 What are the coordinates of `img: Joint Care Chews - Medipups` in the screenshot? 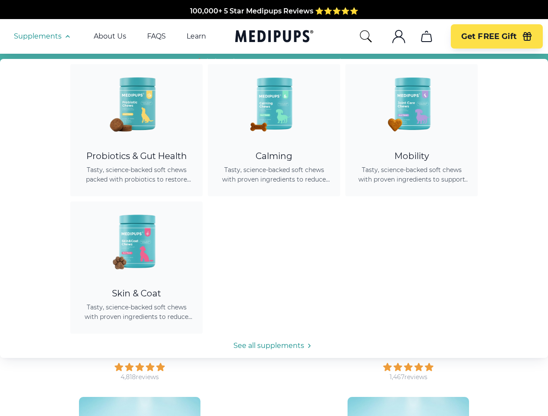 It's located at (411, 103).